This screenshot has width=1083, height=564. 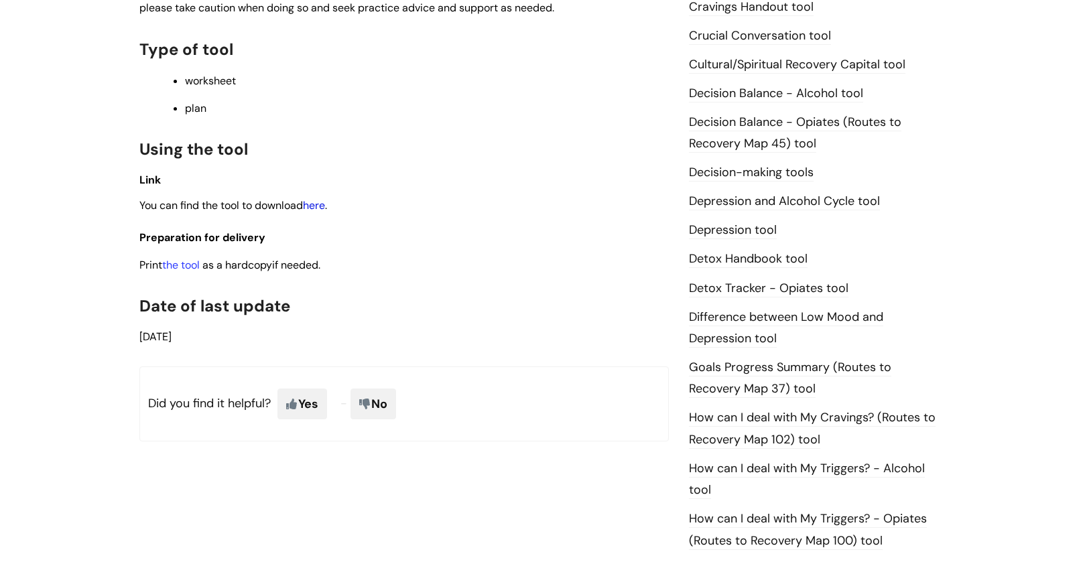 I want to click on span: Type of tool, so click(x=186, y=49).